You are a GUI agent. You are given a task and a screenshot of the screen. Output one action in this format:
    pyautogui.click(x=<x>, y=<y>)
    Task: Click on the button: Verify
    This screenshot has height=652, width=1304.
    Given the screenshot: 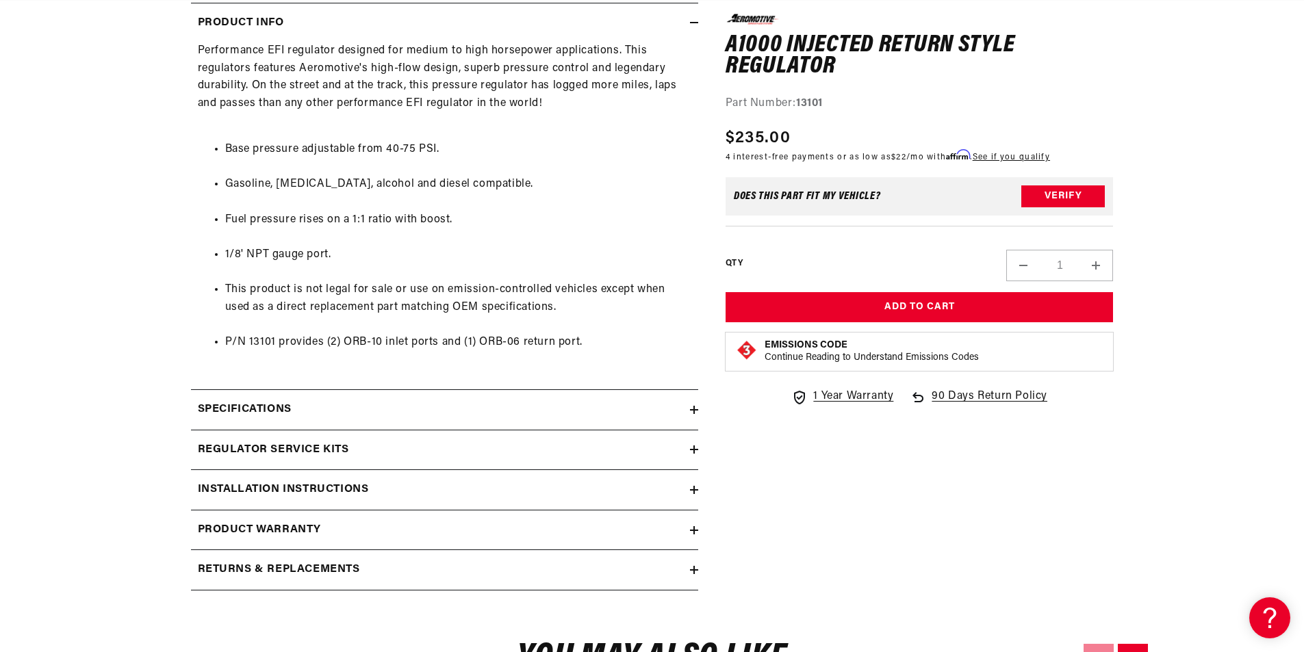 What is the action you would take?
    pyautogui.click(x=1063, y=196)
    